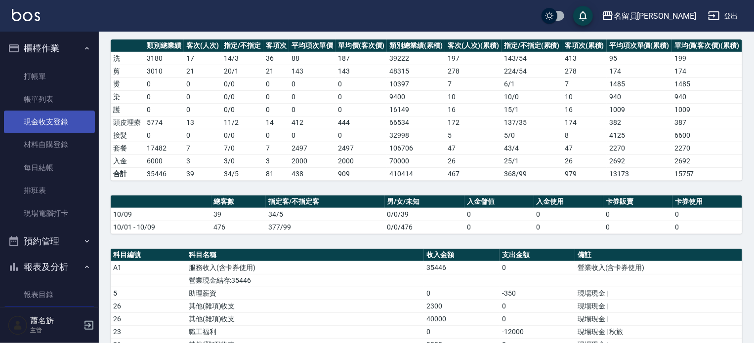 The image size is (754, 343). What do you see at coordinates (148, 332) in the screenshot?
I see `td: 23` at bounding box center [148, 332].